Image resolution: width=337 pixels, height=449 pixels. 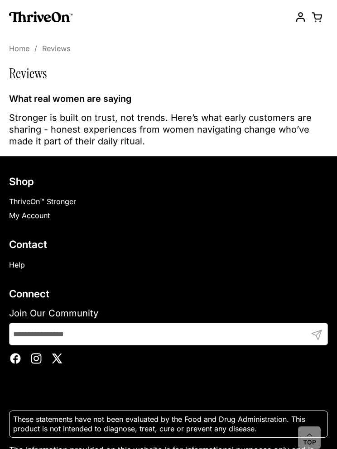 What do you see at coordinates (168, 293) in the screenshot?
I see `h2: Connect` at bounding box center [168, 293].